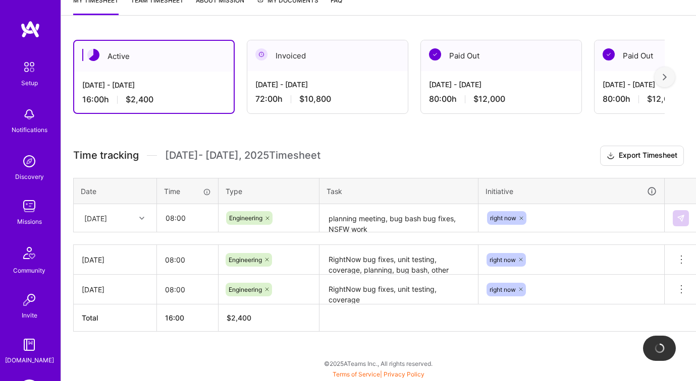  Describe the element at coordinates (261, 54) in the screenshot. I see `img: Invoiced` at that location.